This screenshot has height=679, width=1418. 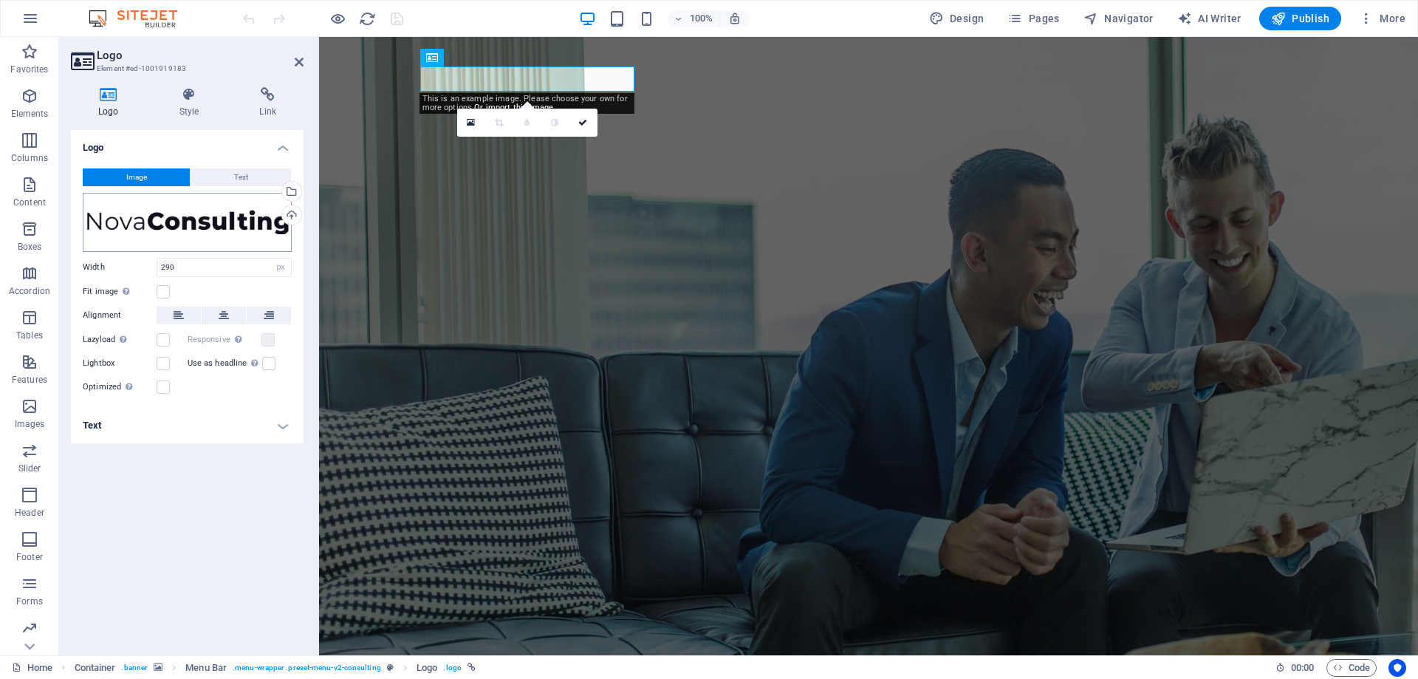 What do you see at coordinates (224, 340) in the screenshot?
I see `label: Responsive` at bounding box center [224, 340].